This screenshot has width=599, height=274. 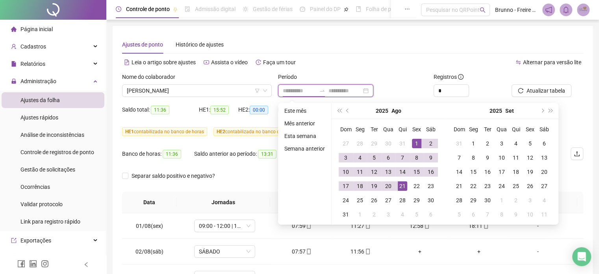 I want to click on td: 2025-09-04, so click(x=403, y=214).